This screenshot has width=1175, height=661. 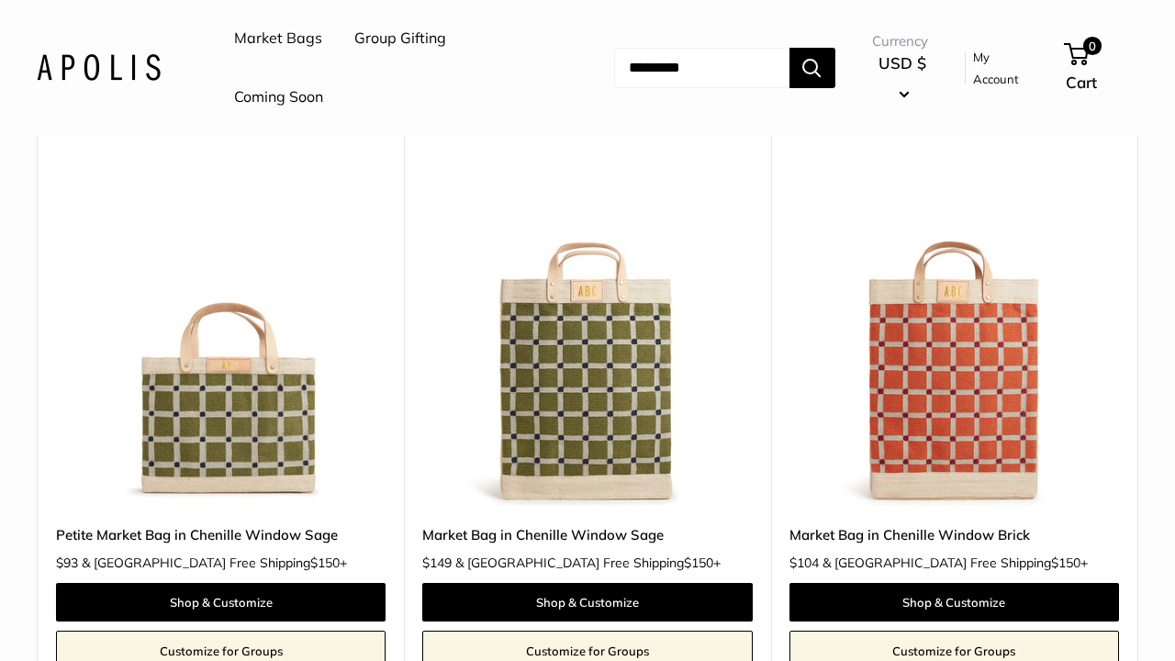 What do you see at coordinates (1091, 46) in the screenshot?
I see `span: 0` at bounding box center [1091, 46].